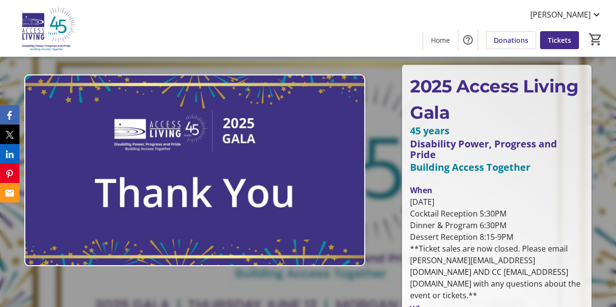  I want to click on a: Donations, so click(510, 40).